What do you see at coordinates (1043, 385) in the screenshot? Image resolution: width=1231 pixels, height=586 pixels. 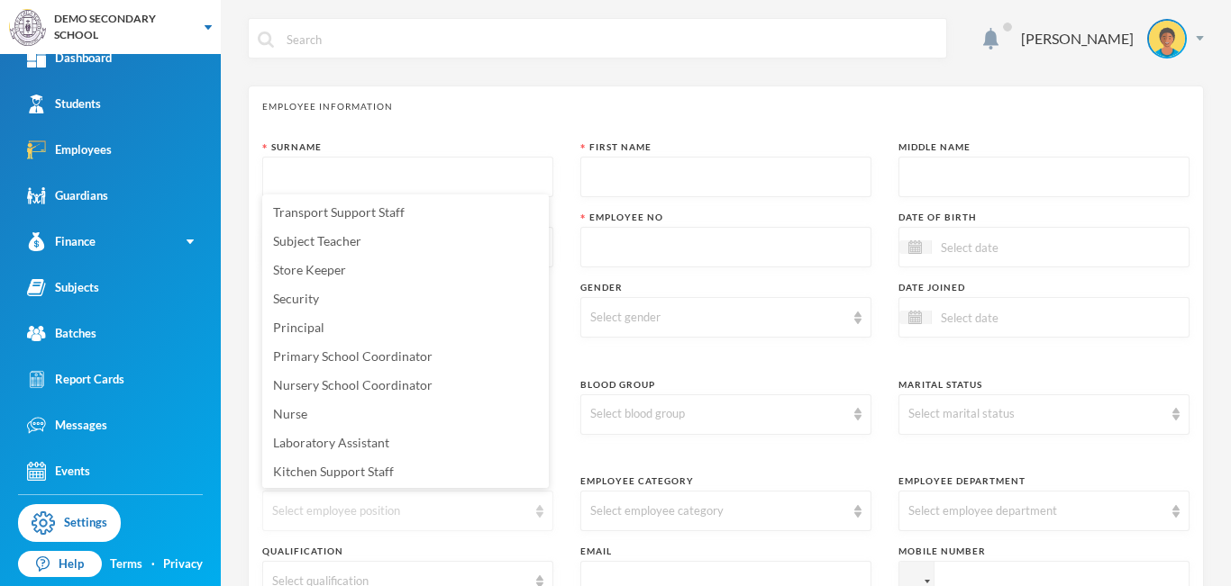 I see `div: Marital Status` at bounding box center [1043, 385].